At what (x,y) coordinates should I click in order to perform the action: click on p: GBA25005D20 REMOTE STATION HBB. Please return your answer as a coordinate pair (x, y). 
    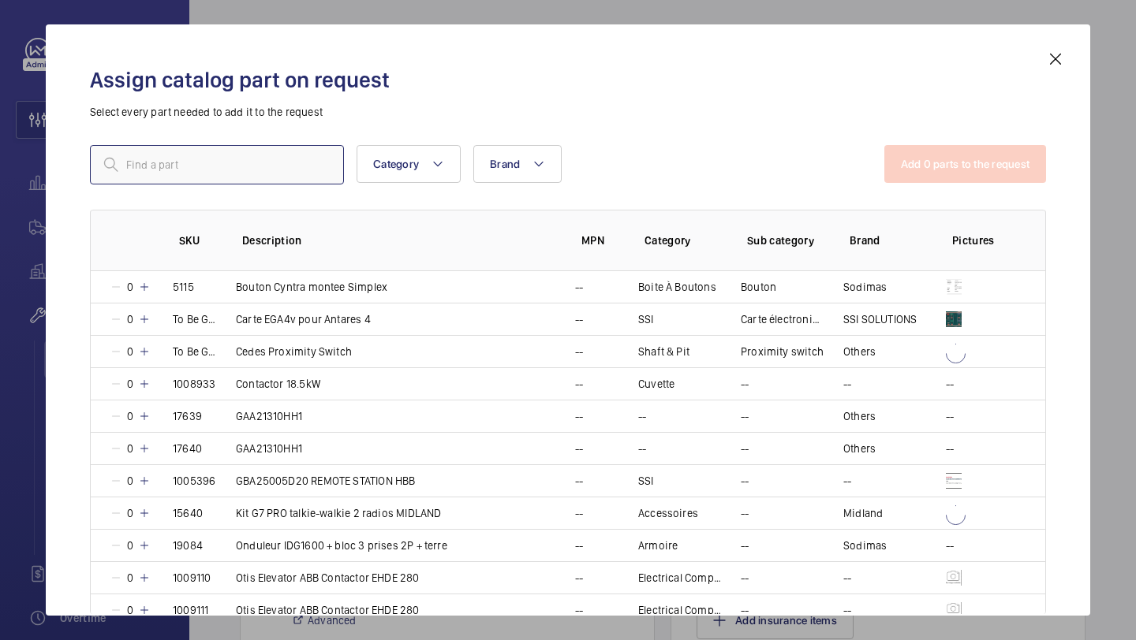
    Looking at the image, I should click on (325, 481).